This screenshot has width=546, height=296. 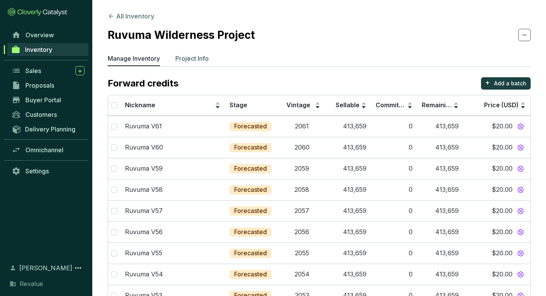 What do you see at coordinates (41, 115) in the screenshot?
I see `span: Customers` at bounding box center [41, 115].